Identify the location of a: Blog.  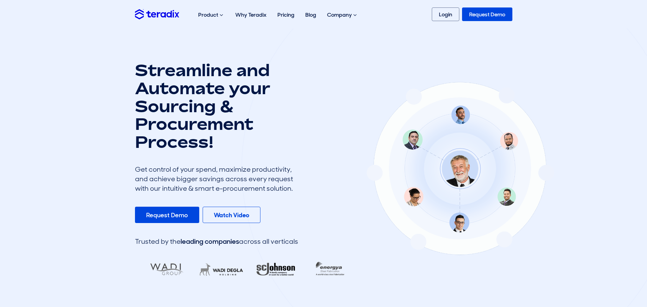
(311, 15).